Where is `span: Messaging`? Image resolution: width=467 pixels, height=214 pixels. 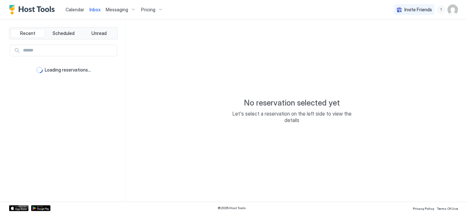
span: Messaging is located at coordinates (117, 10).